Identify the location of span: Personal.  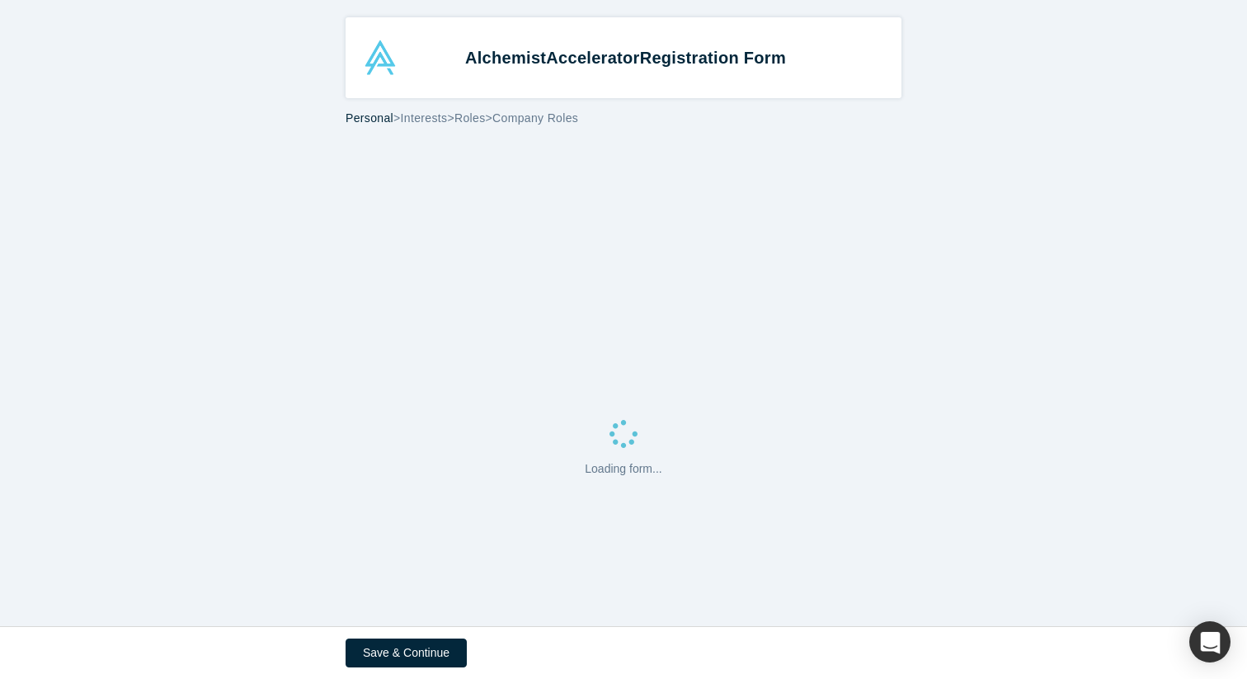
(370, 118).